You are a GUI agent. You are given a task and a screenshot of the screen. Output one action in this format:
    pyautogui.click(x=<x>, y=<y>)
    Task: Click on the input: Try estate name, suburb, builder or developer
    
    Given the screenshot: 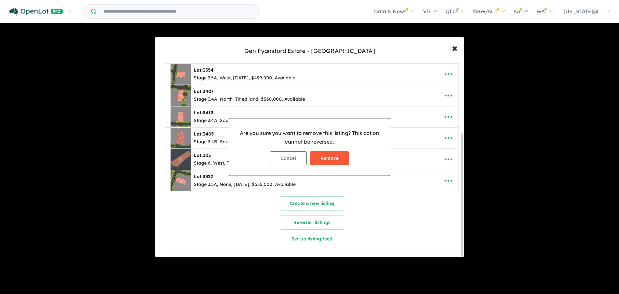 What is the action you would take?
    pyautogui.click(x=178, y=11)
    